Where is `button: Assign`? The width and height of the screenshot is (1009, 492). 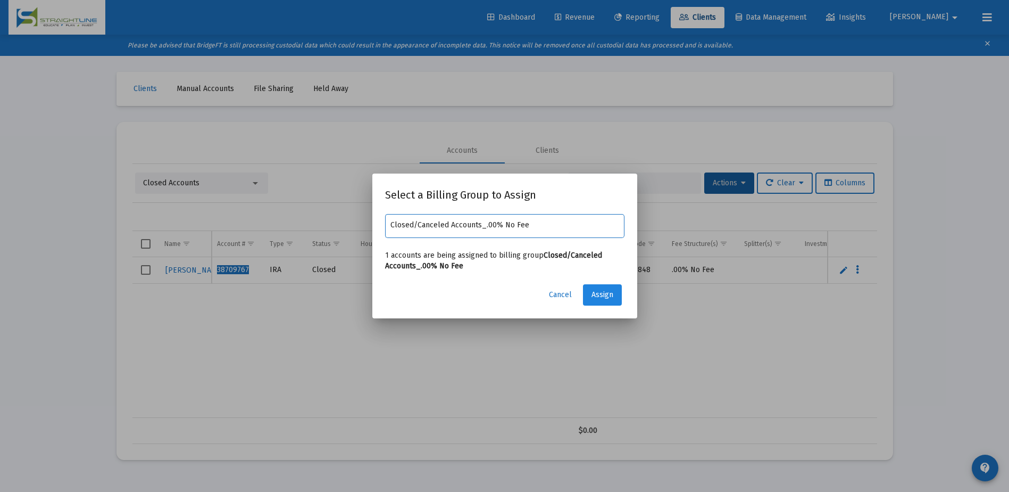
button: Assign is located at coordinates (602, 295).